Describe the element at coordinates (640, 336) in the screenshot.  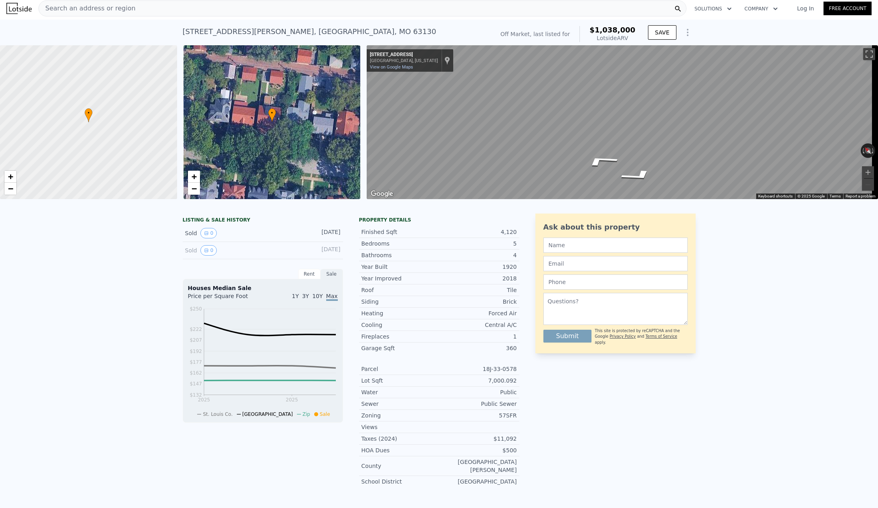
I see `div: This site is protected by reCAPTCHA and the Google and apply.` at that location.